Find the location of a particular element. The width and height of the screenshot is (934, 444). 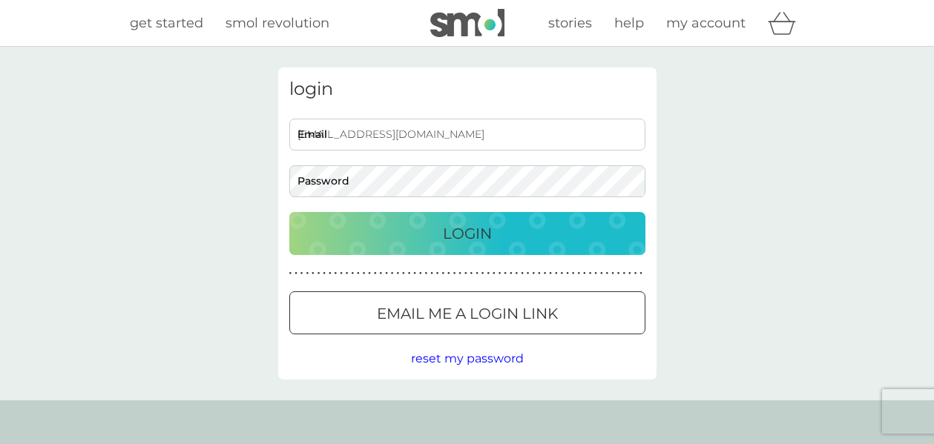

h3: login is located at coordinates (467, 89).